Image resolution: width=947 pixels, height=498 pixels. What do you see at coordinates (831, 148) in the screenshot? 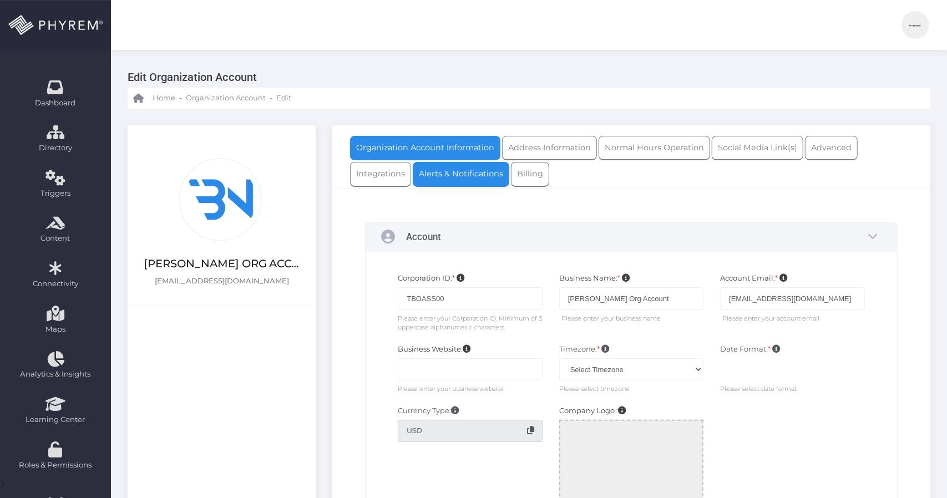
I see `a: Advanced` at bounding box center [831, 148].